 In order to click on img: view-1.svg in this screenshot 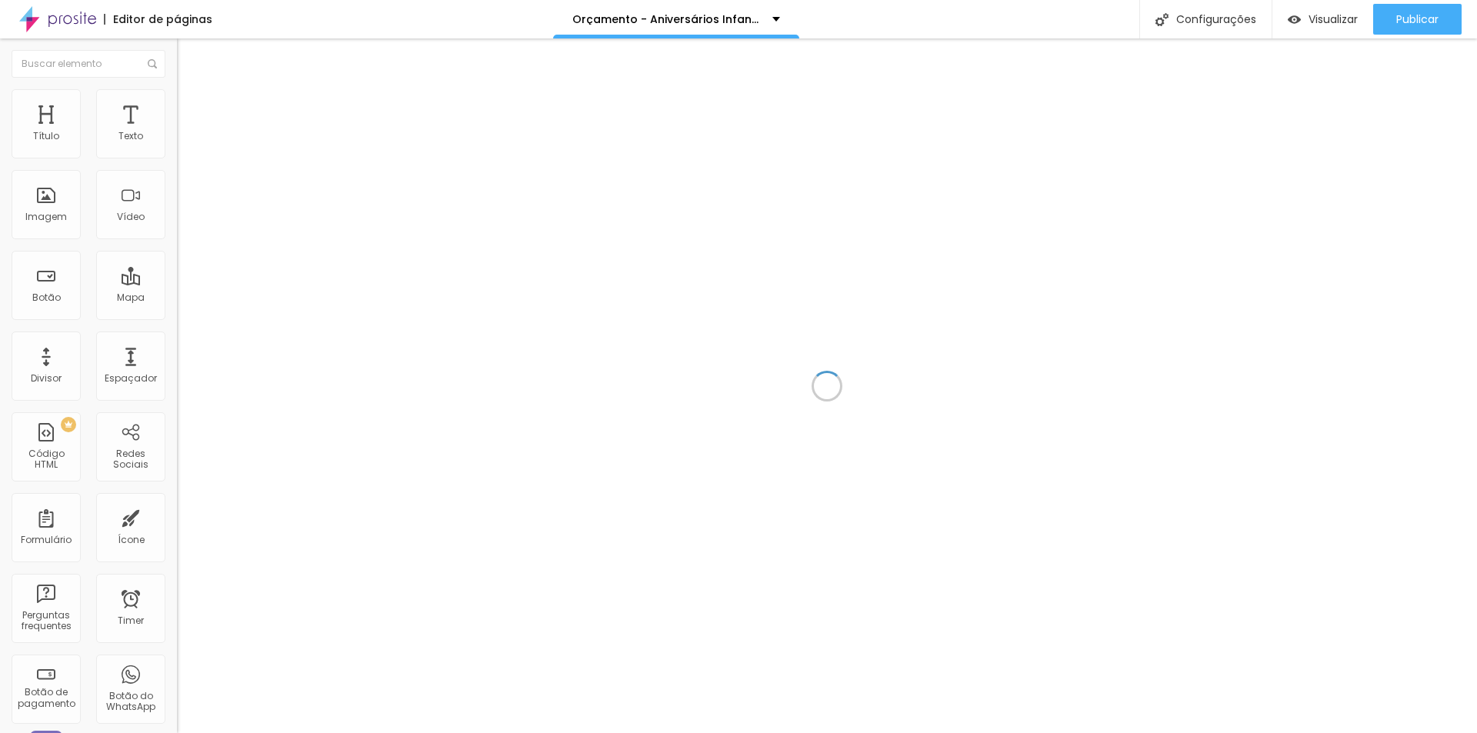, I will do `click(1294, 19)`.